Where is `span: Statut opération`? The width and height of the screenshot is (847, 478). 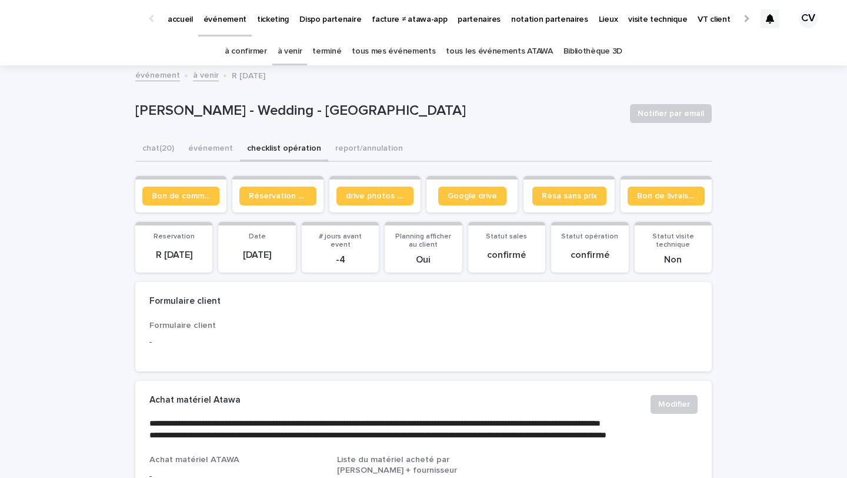
span: Statut opération is located at coordinates (589, 236).